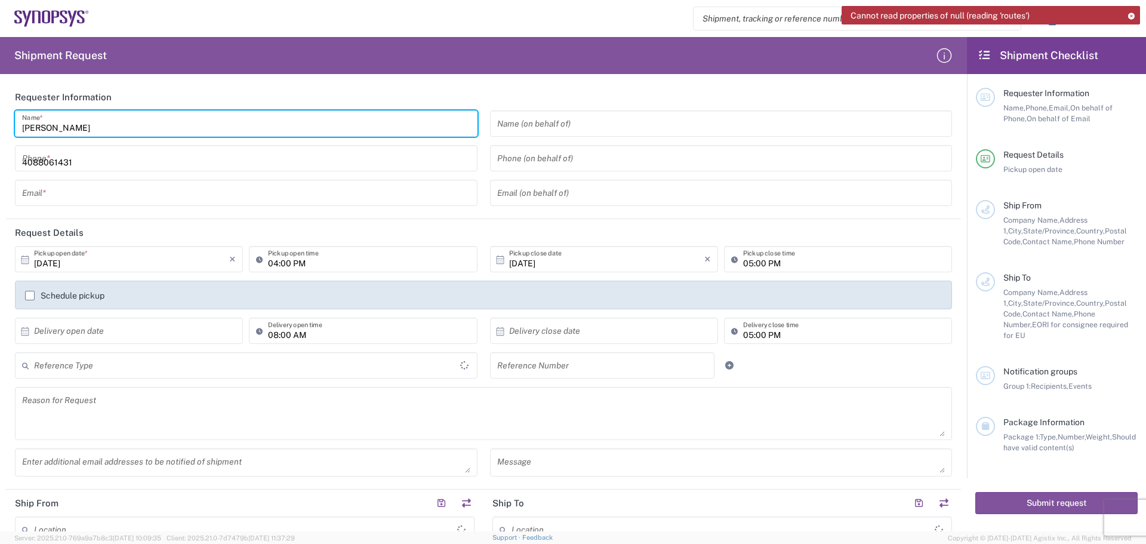  I want to click on span: Type,, so click(1049, 436).